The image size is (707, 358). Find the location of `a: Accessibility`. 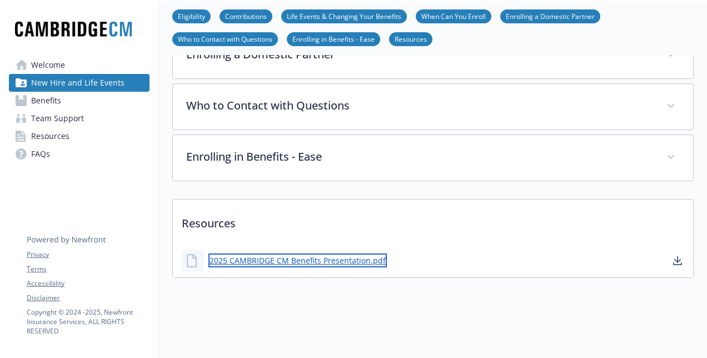

a: Accessibility is located at coordinates (88, 283).